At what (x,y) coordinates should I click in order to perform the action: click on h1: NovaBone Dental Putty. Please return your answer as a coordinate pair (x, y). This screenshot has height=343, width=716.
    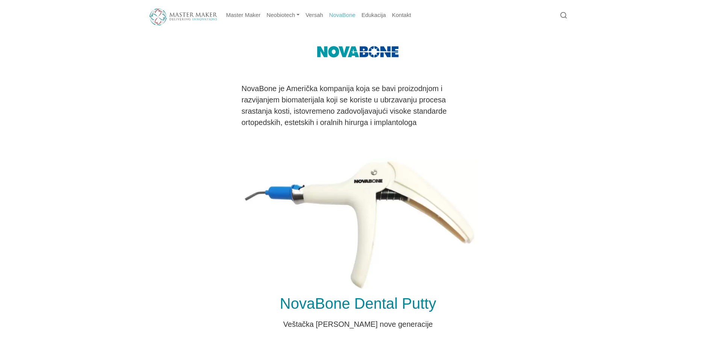
    Looking at the image, I should click on (358, 303).